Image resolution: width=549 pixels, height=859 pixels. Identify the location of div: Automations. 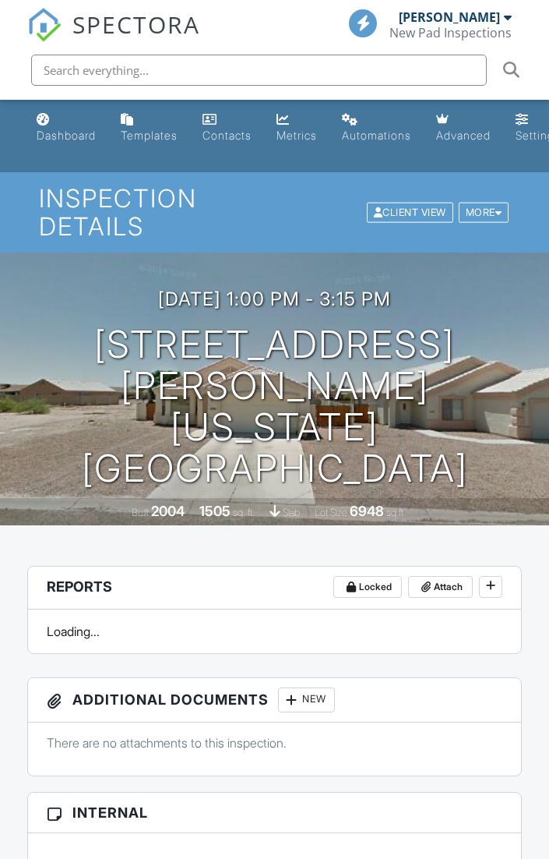
(376, 135).